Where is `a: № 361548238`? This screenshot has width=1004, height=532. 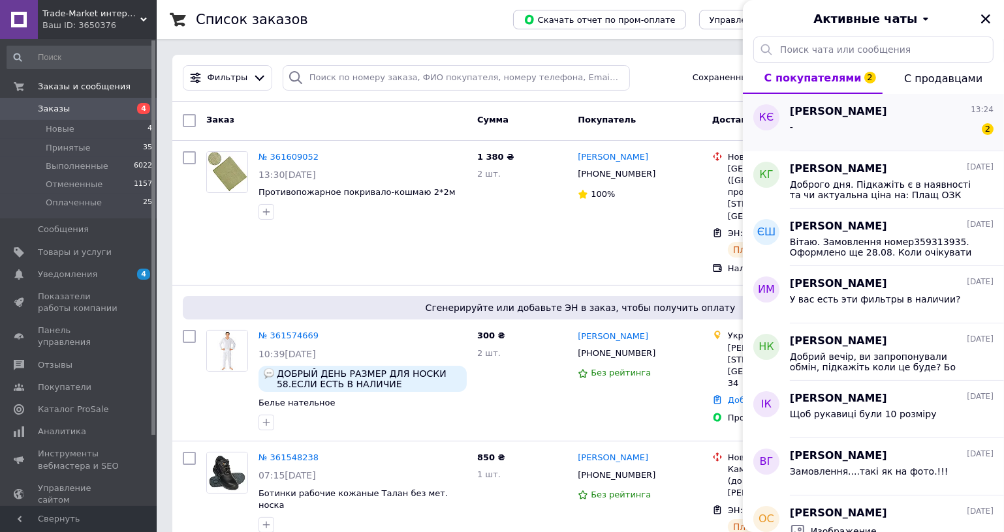 a: № 361548238 is located at coordinates (288, 457).